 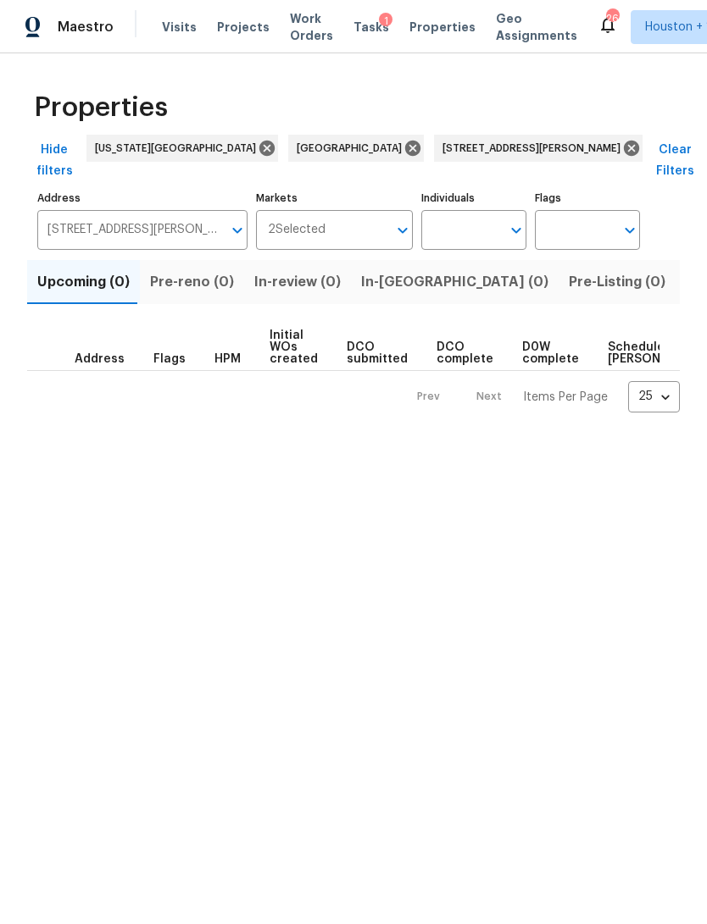 I want to click on label: Address, so click(x=142, y=198).